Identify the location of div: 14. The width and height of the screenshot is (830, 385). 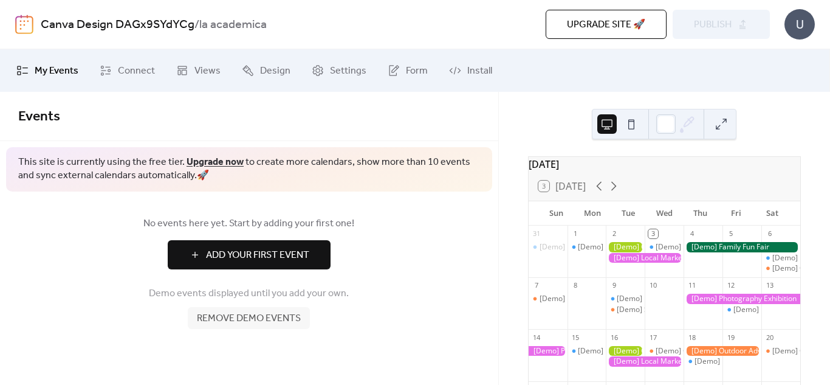
(537, 337).